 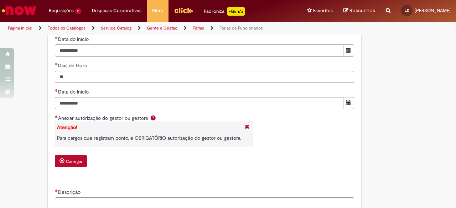 What do you see at coordinates (236, 11) in the screenshot?
I see `p: +GenAi` at bounding box center [236, 11].